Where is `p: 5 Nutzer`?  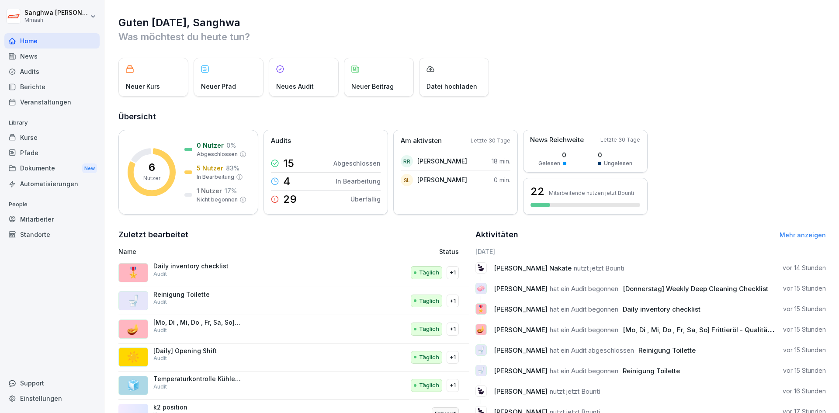 p: 5 Nutzer is located at coordinates (210, 168).